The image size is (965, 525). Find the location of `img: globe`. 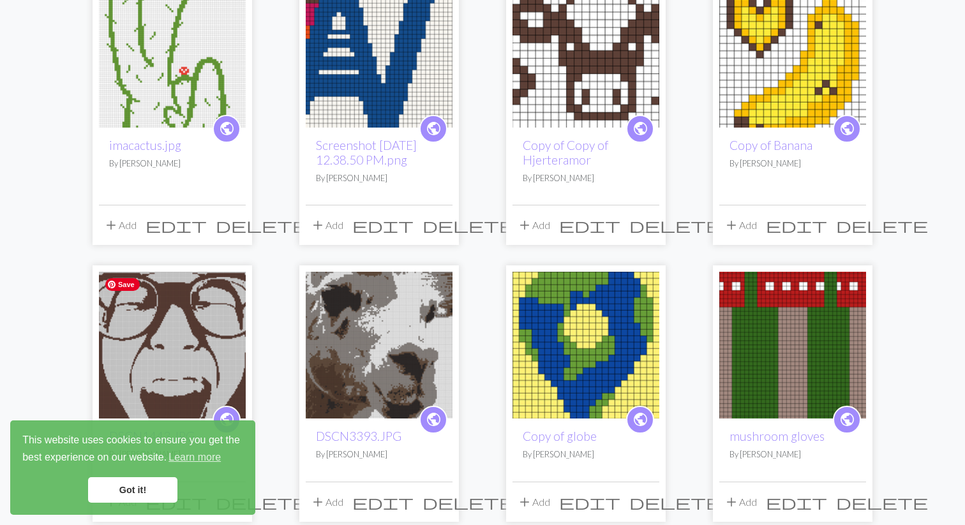

img: globe is located at coordinates (586, 345).